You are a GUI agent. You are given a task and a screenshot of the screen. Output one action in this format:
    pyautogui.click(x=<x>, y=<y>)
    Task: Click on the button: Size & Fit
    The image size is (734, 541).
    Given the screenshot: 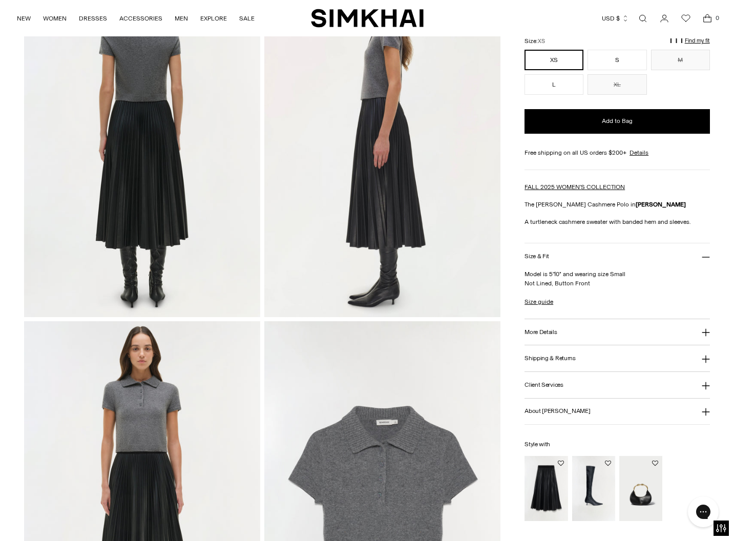 What is the action you would take?
    pyautogui.click(x=617, y=256)
    